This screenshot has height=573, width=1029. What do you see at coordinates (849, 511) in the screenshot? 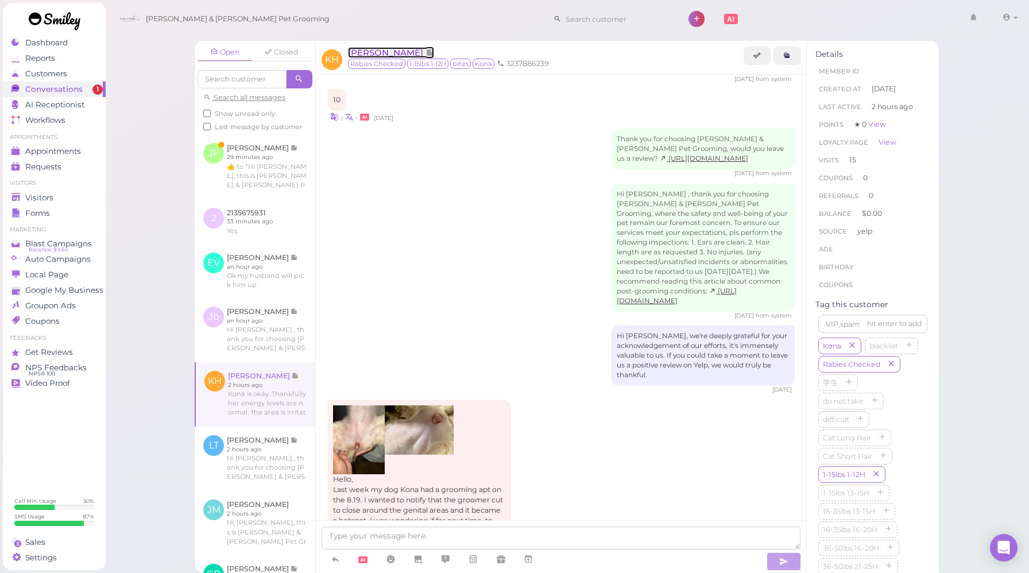
I see `span: 16-35lbs 13-15H` at bounding box center [849, 511].